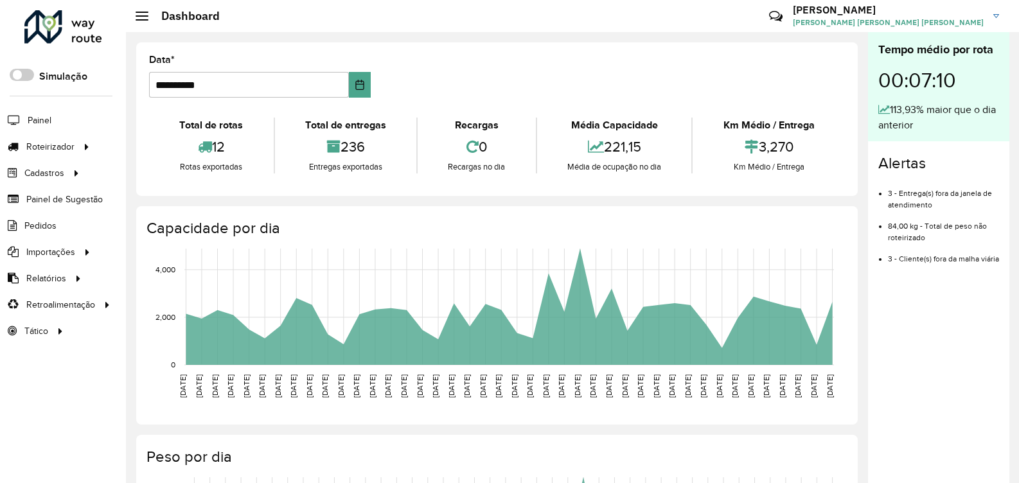 The image size is (1019, 483). What do you see at coordinates (36, 331) in the screenshot?
I see `span: Tático` at bounding box center [36, 331].